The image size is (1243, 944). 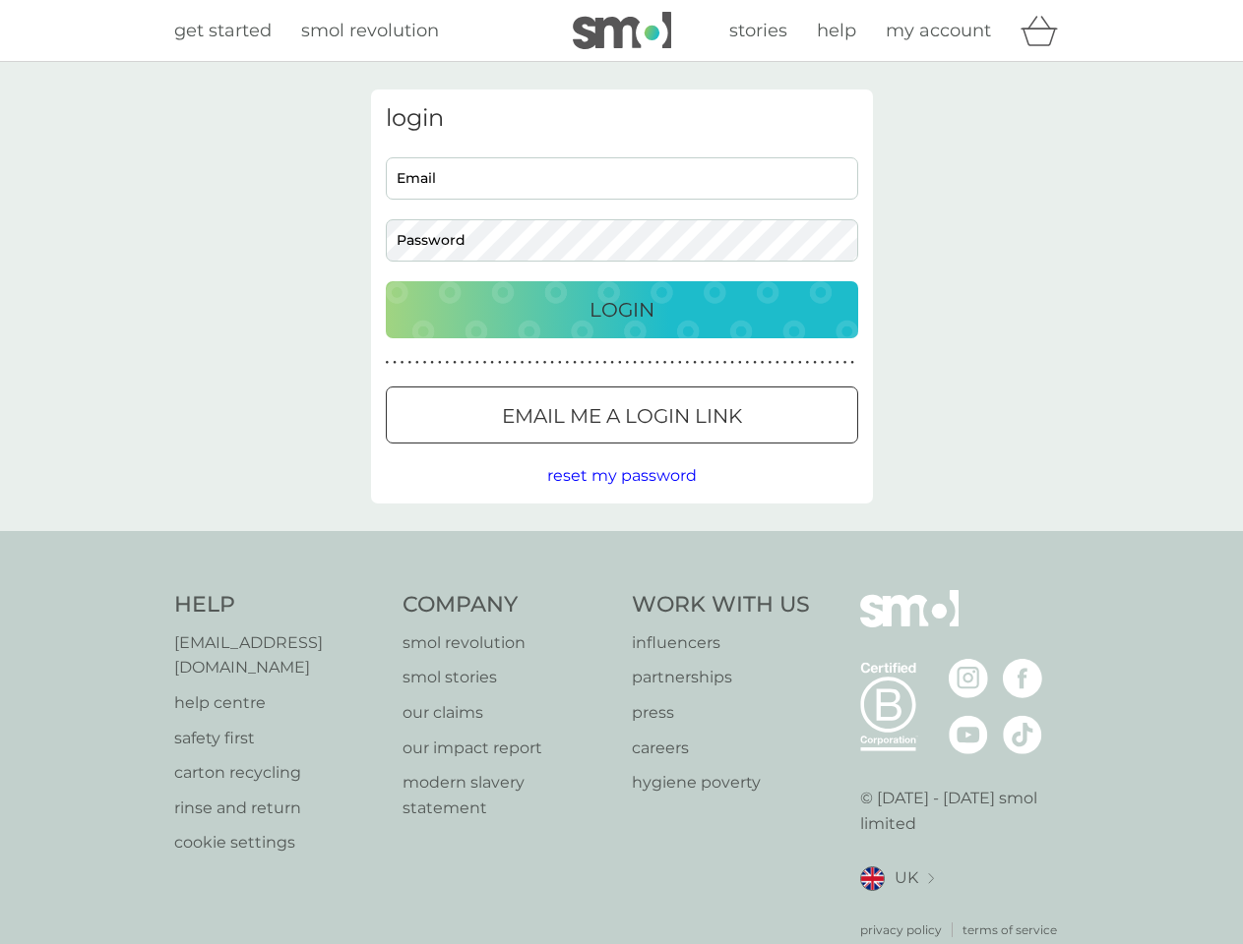 I want to click on a: help, so click(x=836, y=30).